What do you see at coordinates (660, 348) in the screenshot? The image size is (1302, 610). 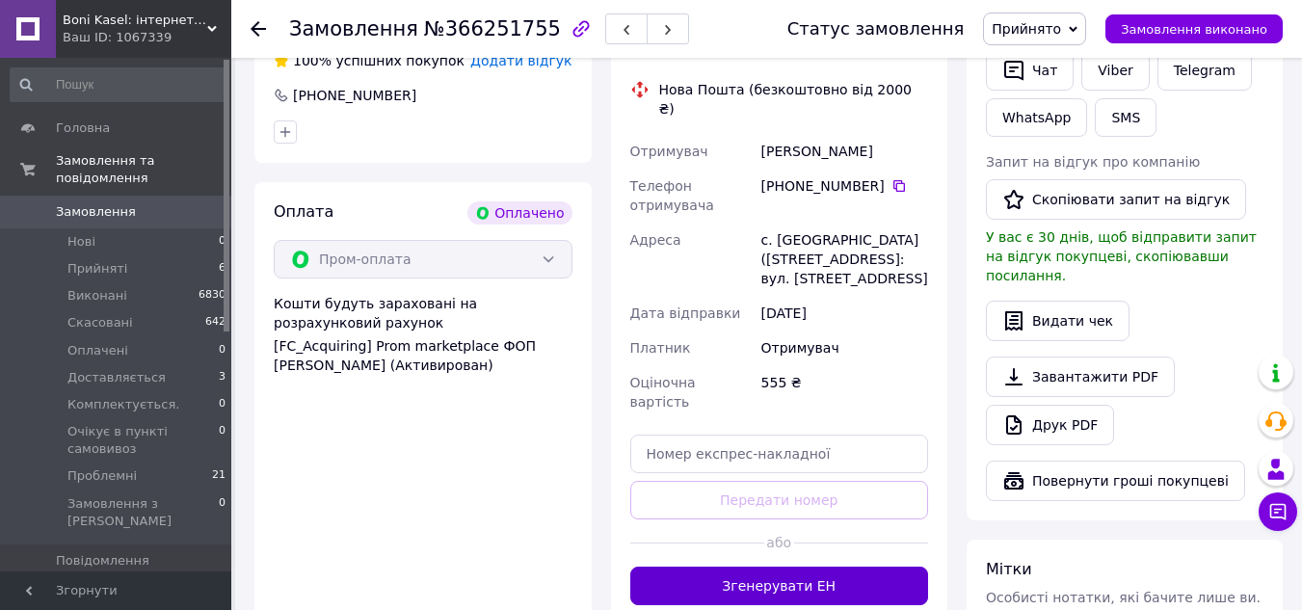 I see `span: Платник` at bounding box center [660, 348].